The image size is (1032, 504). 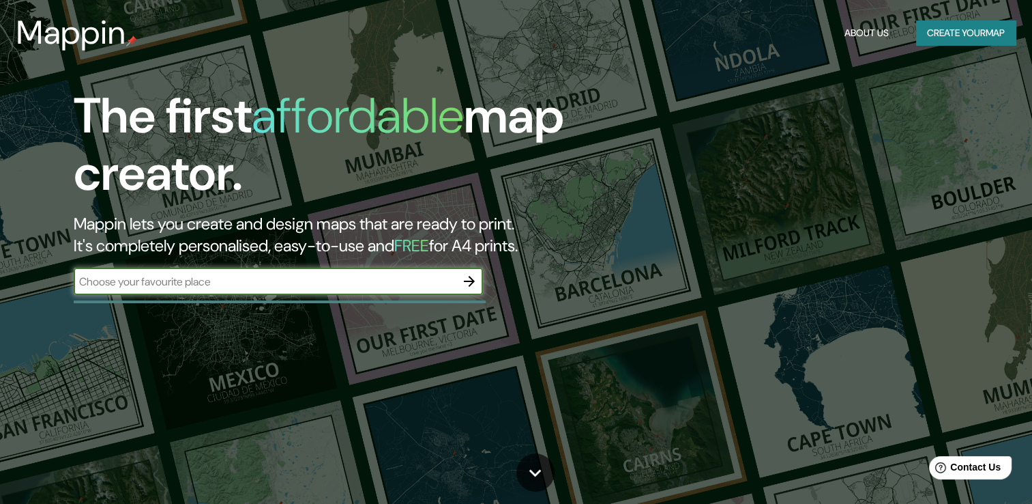 What do you see at coordinates (332, 235) in the screenshot?
I see `h2: Mappin lets you create and design maps that are ready to print. It's completely personalised, eas...` at bounding box center [332, 235].